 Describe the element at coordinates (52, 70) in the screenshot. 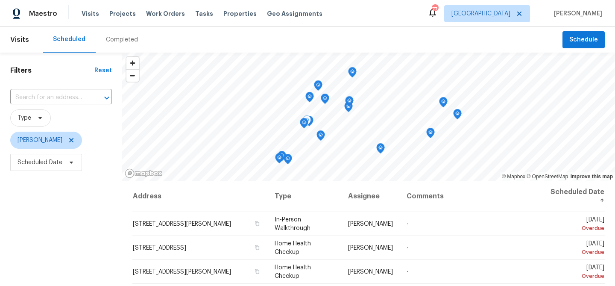

I see `h1: Filters` at that location.